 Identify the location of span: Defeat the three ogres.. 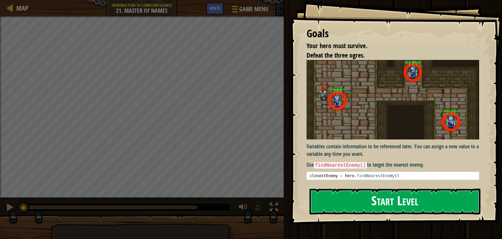
(336, 55).